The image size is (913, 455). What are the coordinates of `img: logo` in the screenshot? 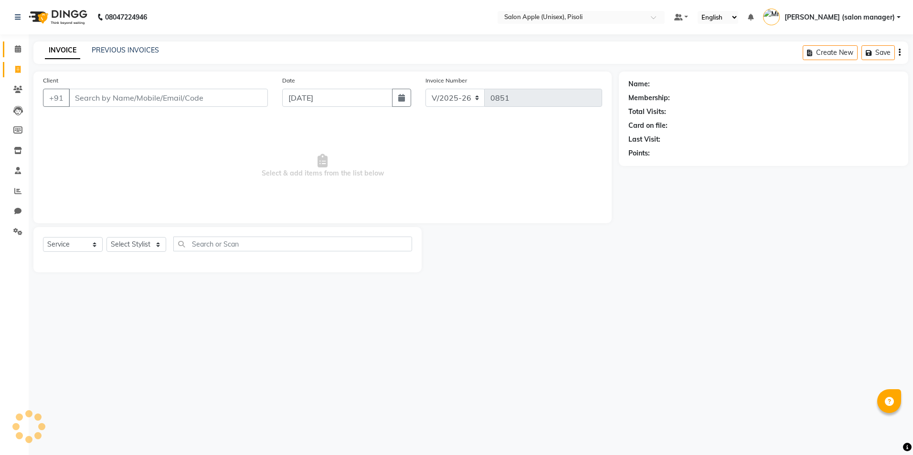 It's located at (57, 17).